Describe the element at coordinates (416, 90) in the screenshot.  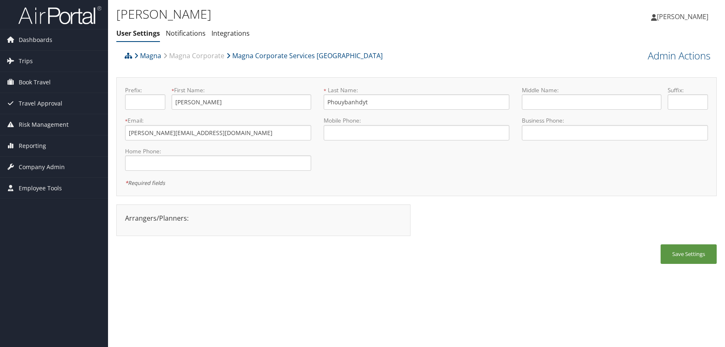
I see `label: Last Name:` at that location.